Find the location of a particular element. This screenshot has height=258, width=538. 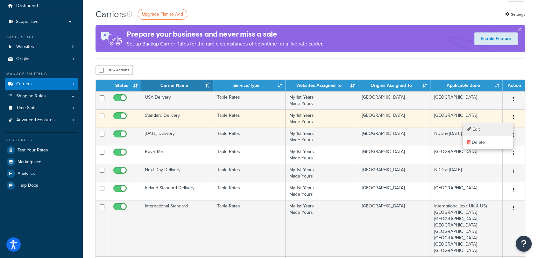

a: Delete is located at coordinates (488, 143).